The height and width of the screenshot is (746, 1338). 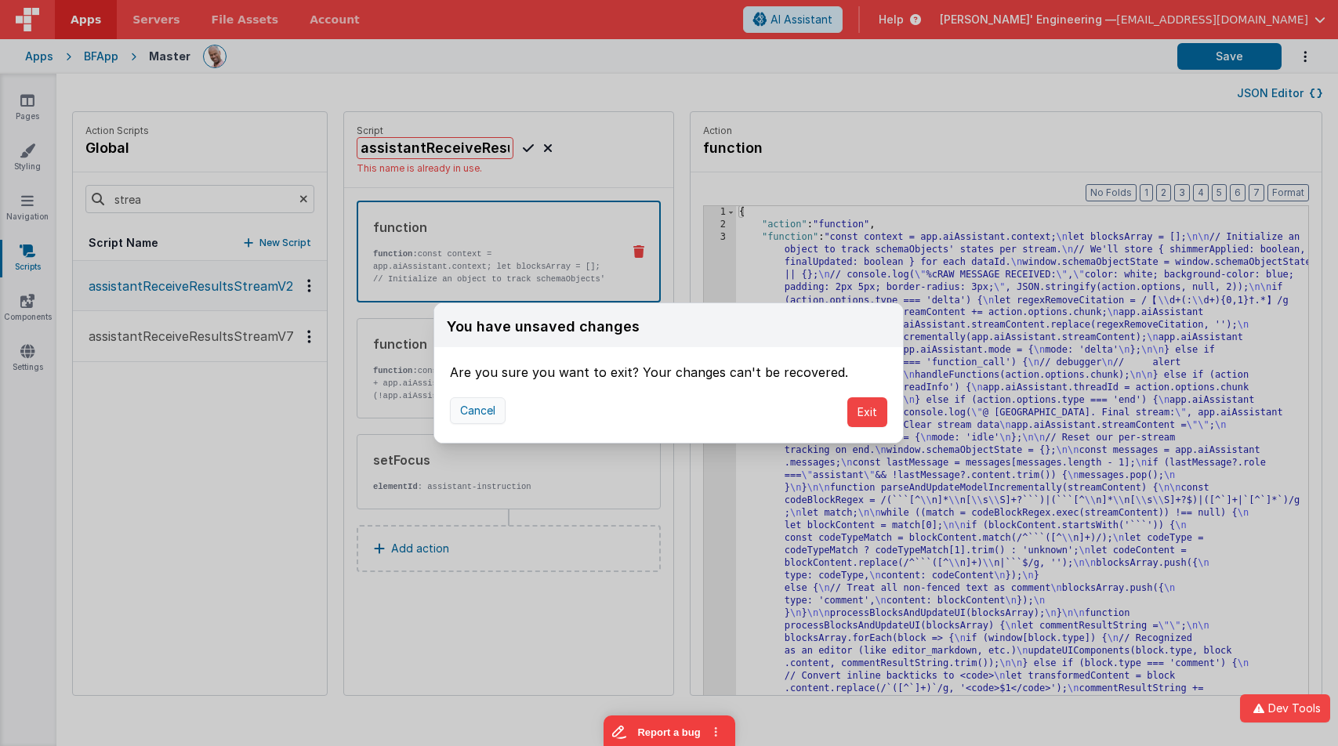 I want to click on div: You have unsaved changes, so click(x=543, y=327).